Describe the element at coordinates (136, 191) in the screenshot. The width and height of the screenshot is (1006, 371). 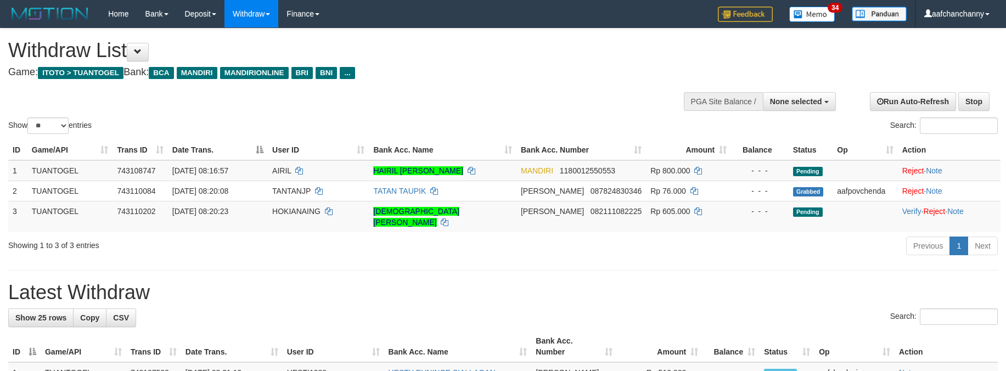
I see `span: 743110084` at that location.